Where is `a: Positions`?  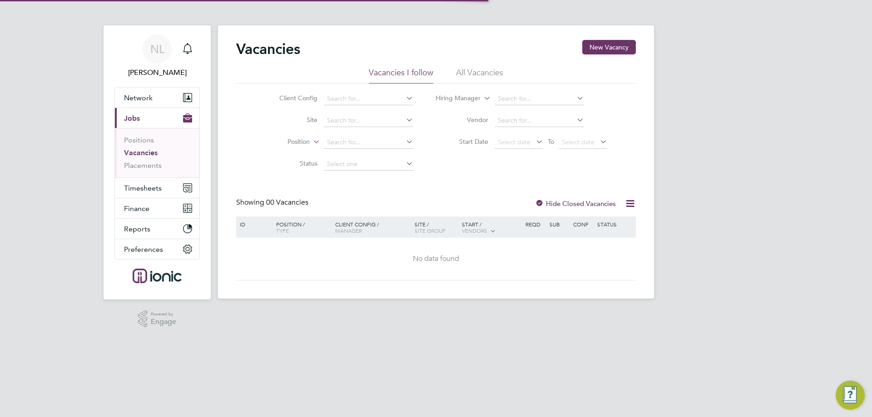
a: Positions is located at coordinates (139, 140).